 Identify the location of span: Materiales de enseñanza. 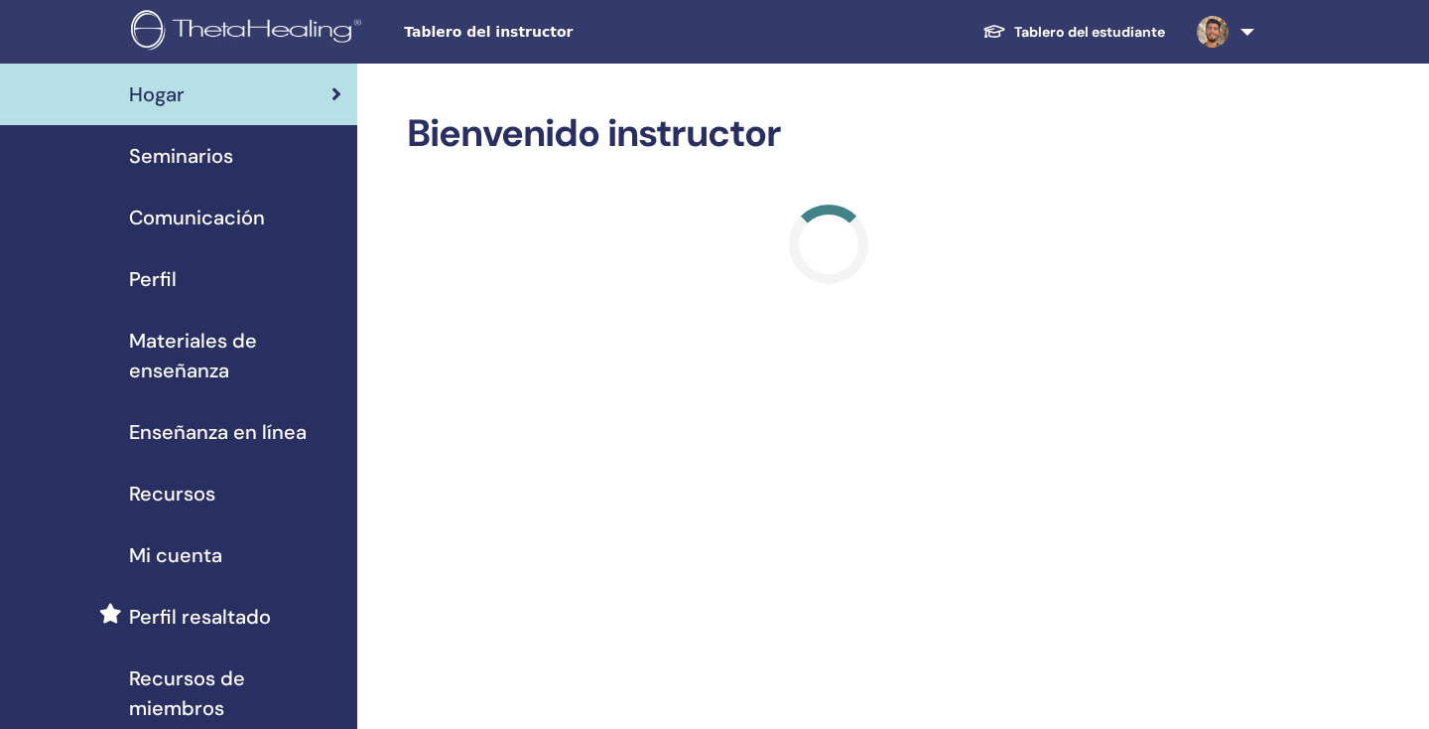
(235, 355).